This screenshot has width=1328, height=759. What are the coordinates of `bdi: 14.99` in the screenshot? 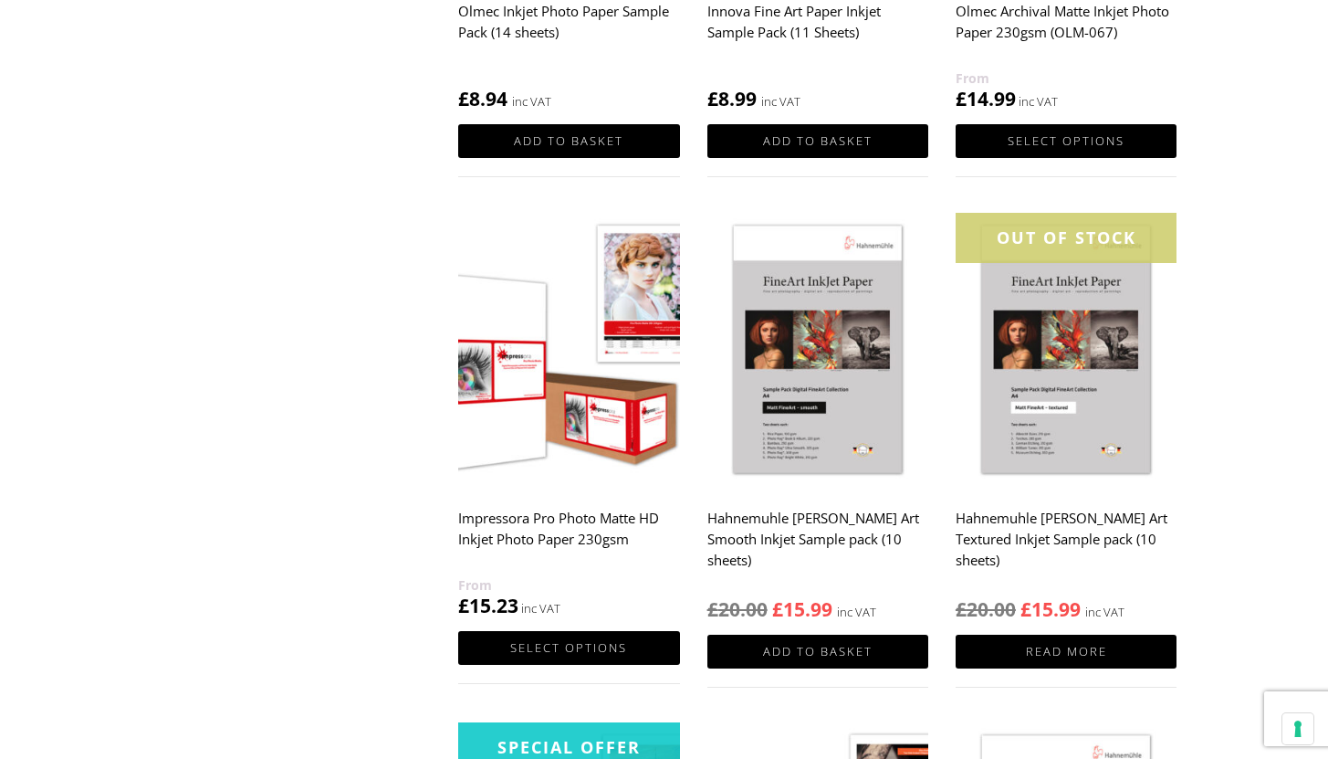 It's located at (986, 99).